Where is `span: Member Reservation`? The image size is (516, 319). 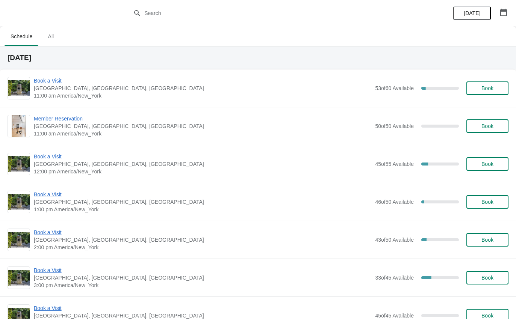 span: Member Reservation is located at coordinates (202, 119).